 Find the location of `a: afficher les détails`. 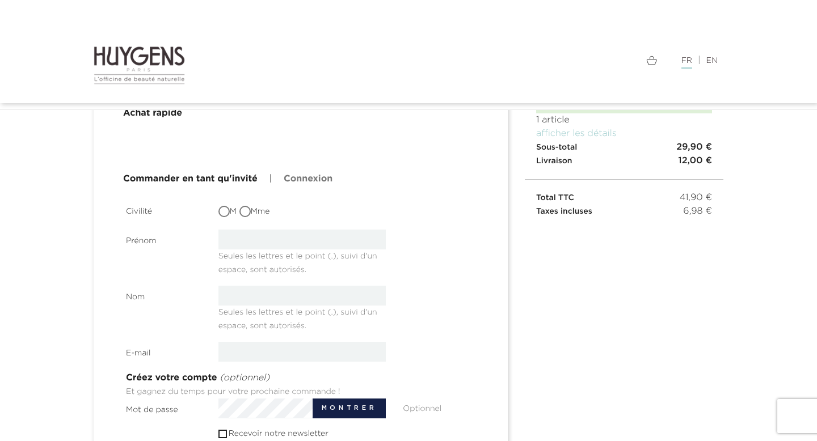

a: afficher les détails is located at coordinates (576, 134).